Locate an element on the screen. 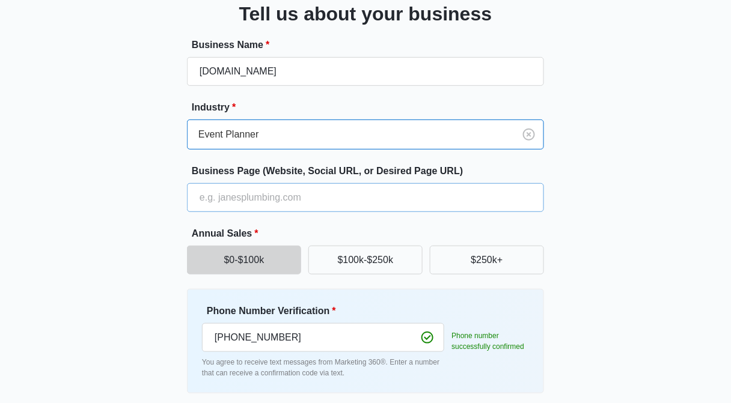  button: Clear is located at coordinates (529, 135).